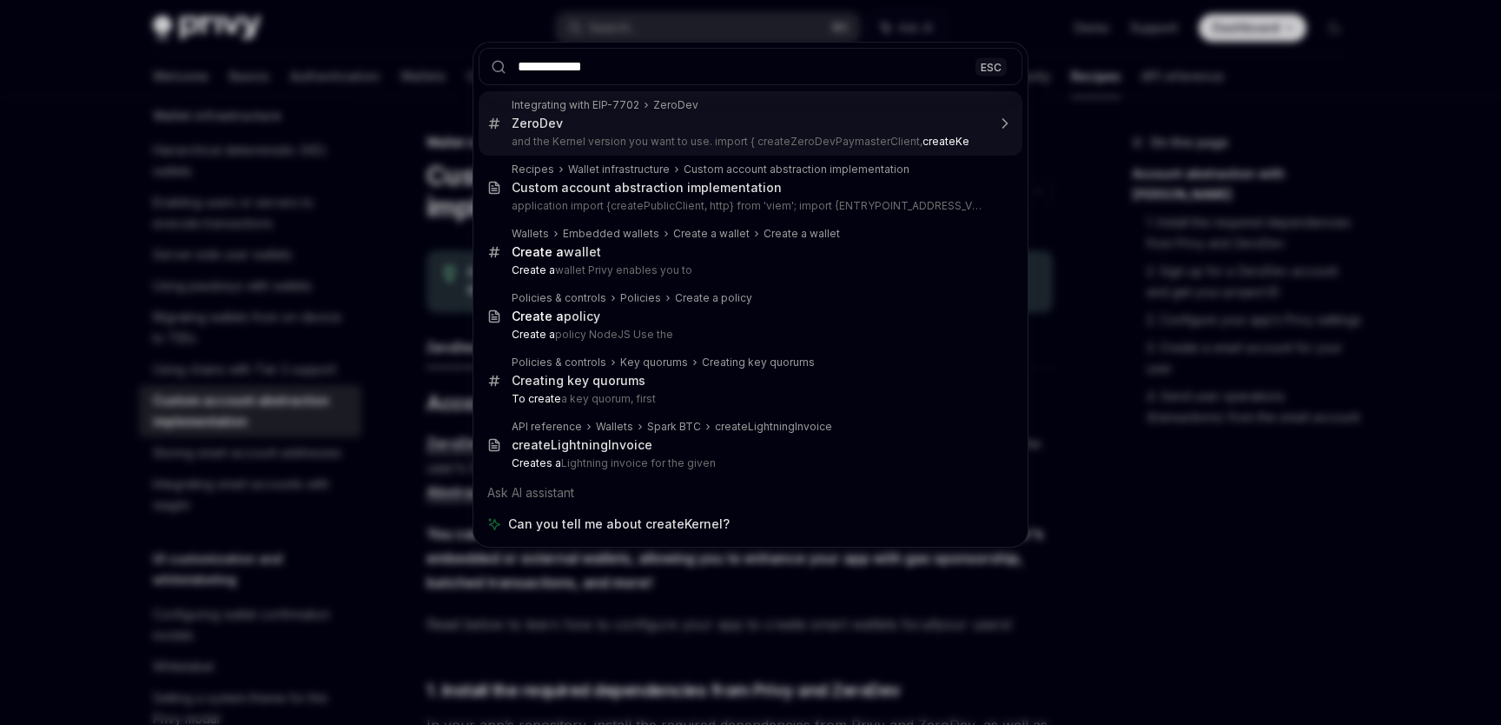  I want to click on b: createKe, so click(946, 141).